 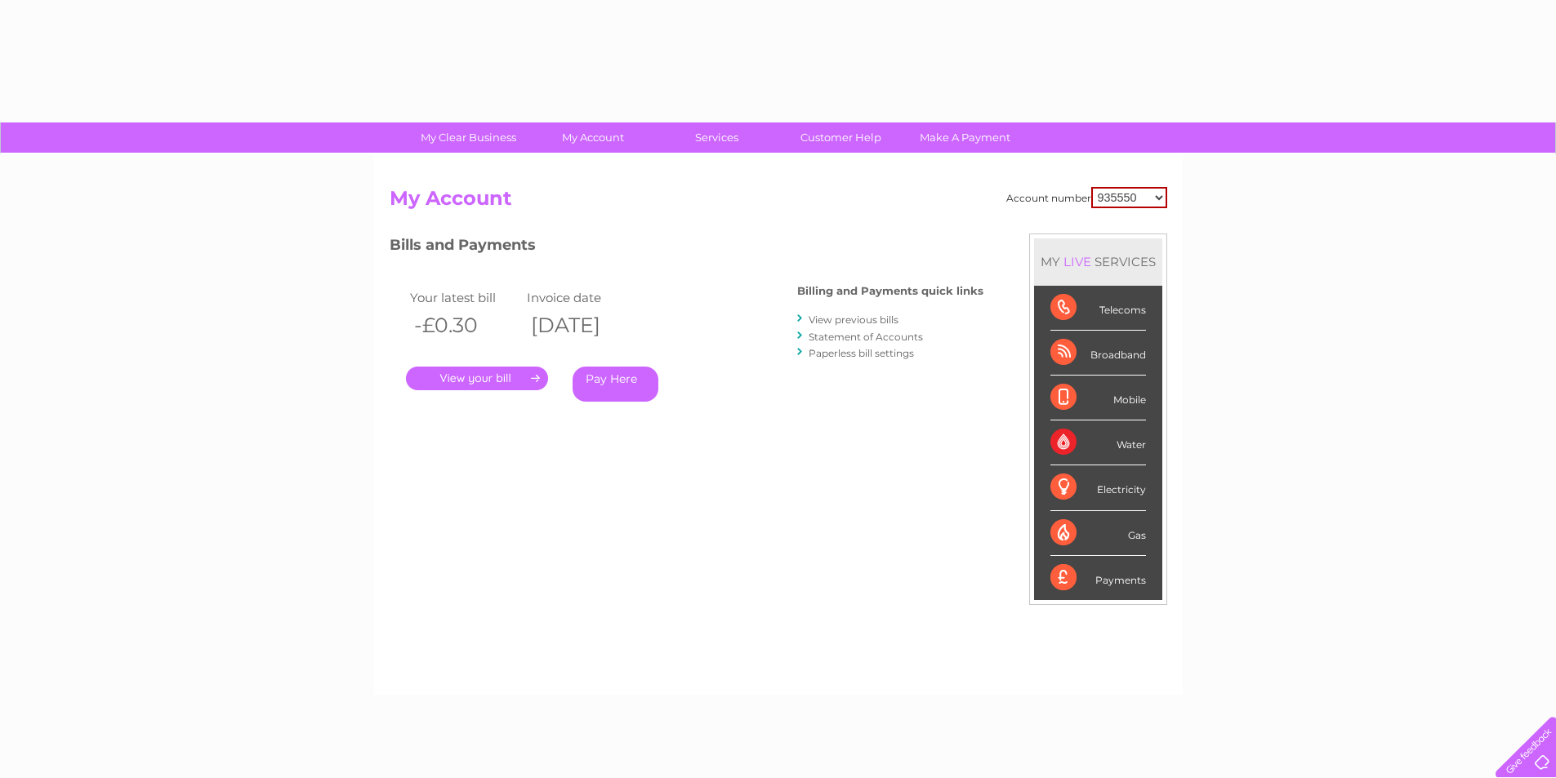 What do you see at coordinates (1098, 308) in the screenshot?
I see `div: Telecoms` at bounding box center [1098, 308].